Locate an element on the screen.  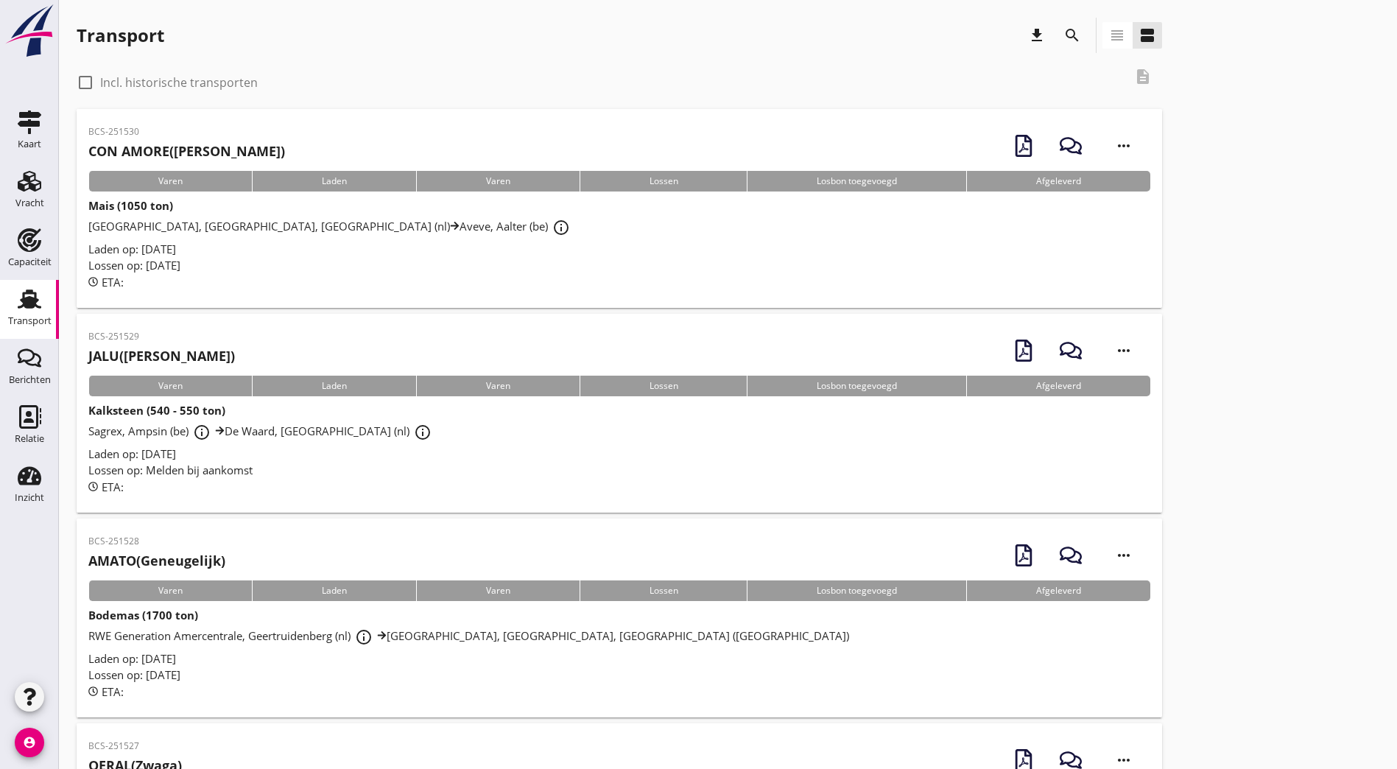
i: view_headline is located at coordinates (1117, 35).